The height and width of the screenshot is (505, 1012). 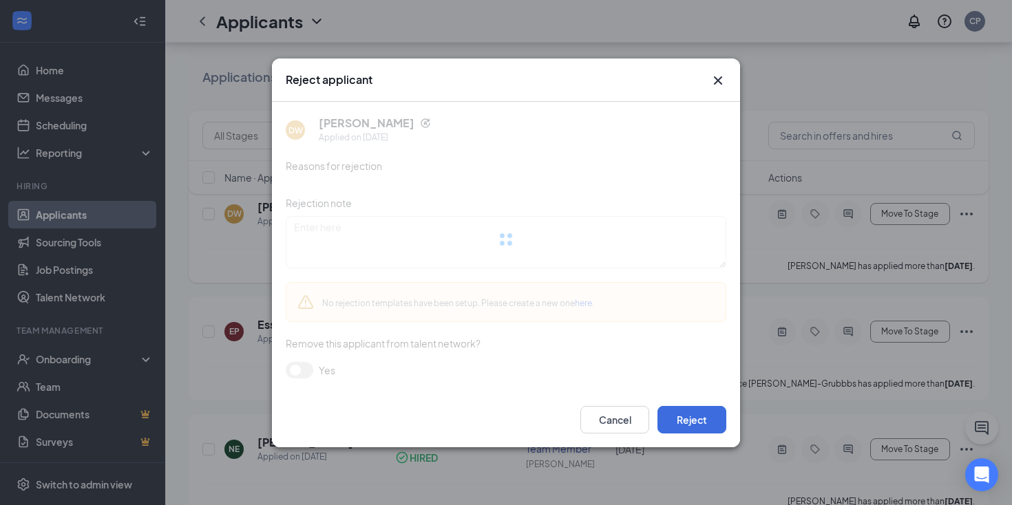 What do you see at coordinates (615, 420) in the screenshot?
I see `button: Cancel` at bounding box center [615, 420].